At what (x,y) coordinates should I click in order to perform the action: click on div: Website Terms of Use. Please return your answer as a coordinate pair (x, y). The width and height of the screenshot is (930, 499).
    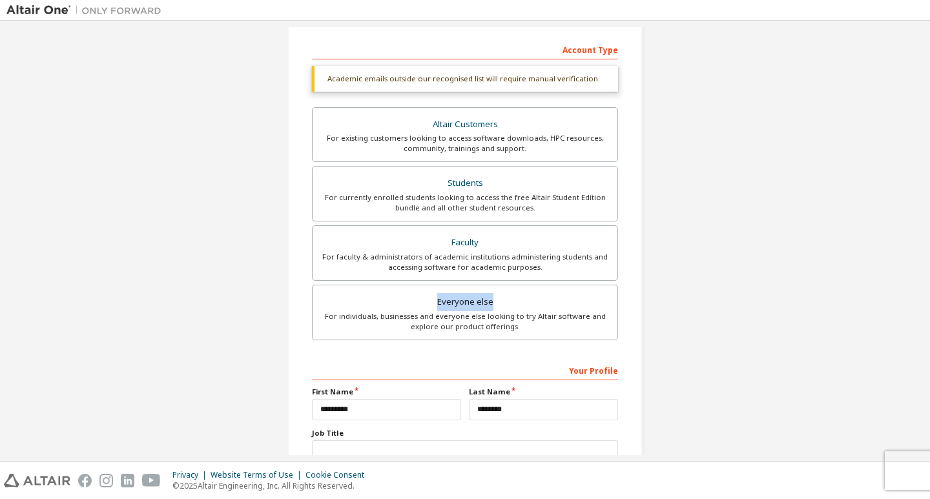
    Looking at the image, I should click on (258, 475).